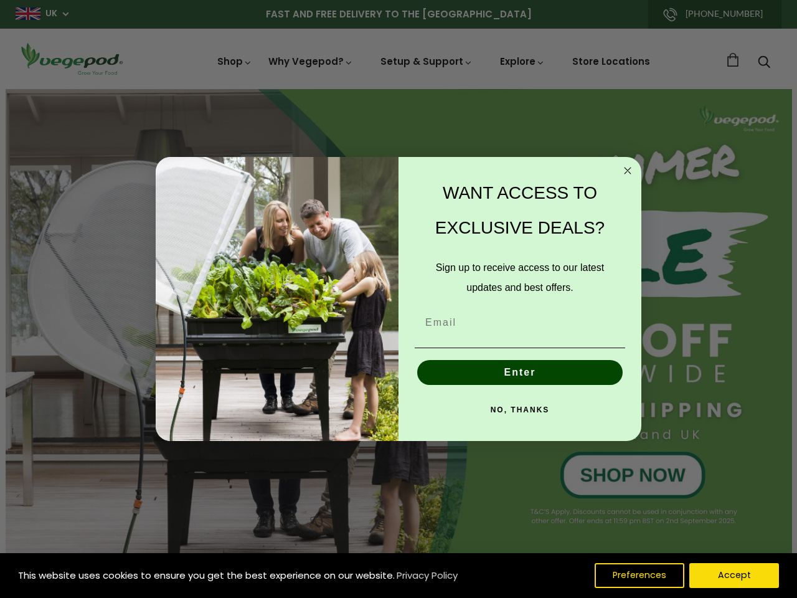 The width and height of the screenshot is (797, 598). Describe the element at coordinates (628, 171) in the screenshot. I see `button: Close dialog` at that location.